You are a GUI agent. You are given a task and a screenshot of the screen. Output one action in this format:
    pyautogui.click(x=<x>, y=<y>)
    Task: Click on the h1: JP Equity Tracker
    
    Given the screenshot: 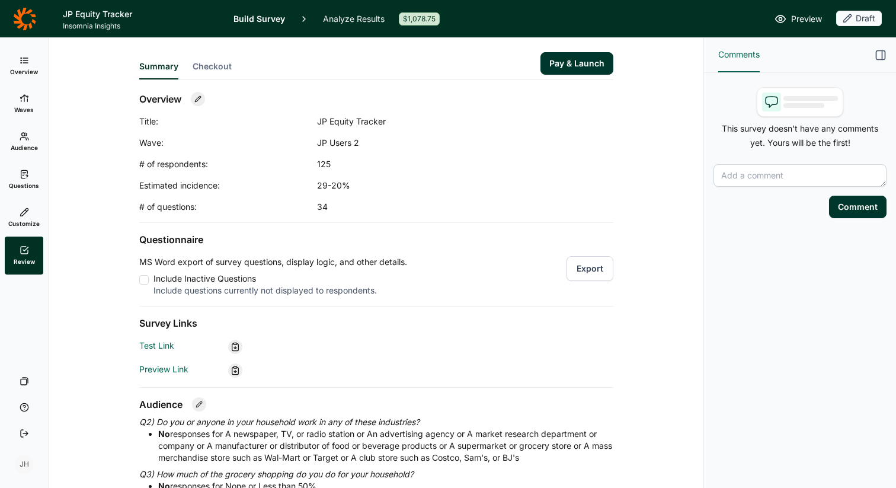 What is the action you would take?
    pyautogui.click(x=141, y=14)
    